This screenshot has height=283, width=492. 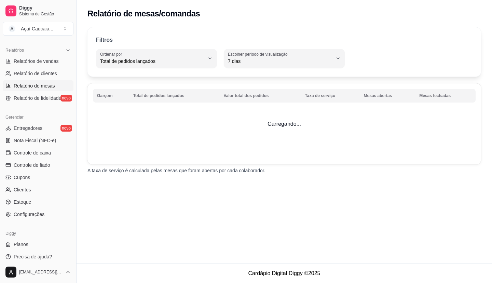 What do you see at coordinates (38, 233) in the screenshot?
I see `div: Diggy` at bounding box center [38, 233].